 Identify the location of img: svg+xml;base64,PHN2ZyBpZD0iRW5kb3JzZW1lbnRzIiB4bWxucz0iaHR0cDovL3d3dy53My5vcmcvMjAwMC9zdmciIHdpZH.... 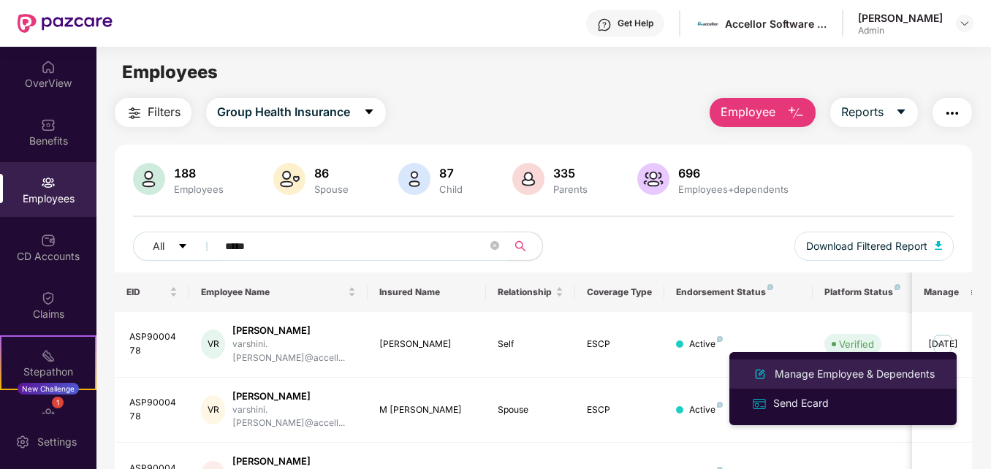
(48, 414).